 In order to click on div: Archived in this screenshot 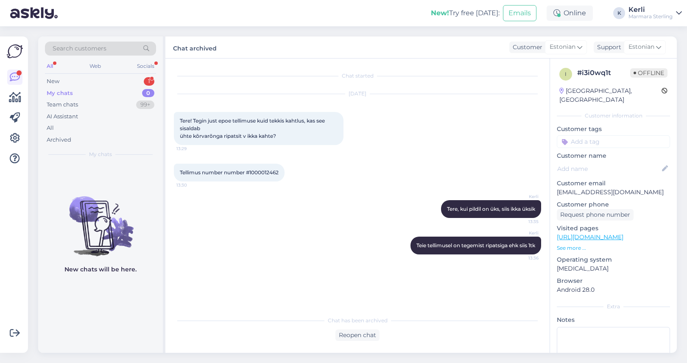, I will do `click(59, 140)`.